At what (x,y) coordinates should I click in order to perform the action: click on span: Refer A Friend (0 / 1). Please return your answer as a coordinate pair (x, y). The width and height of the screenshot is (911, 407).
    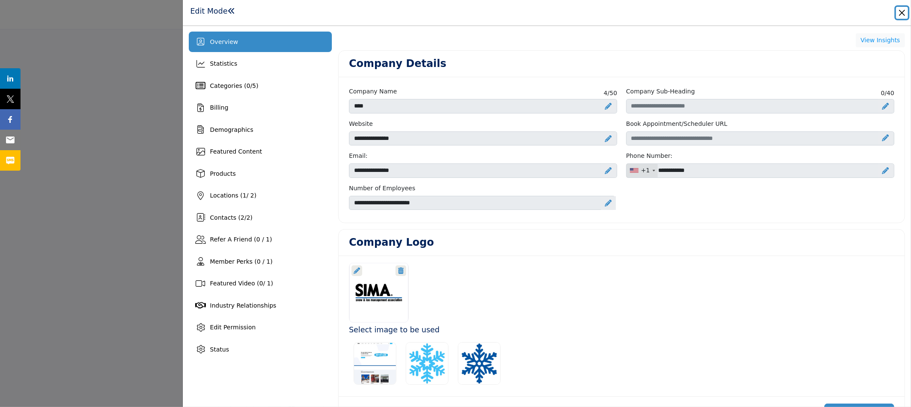
    Looking at the image, I should click on (241, 240).